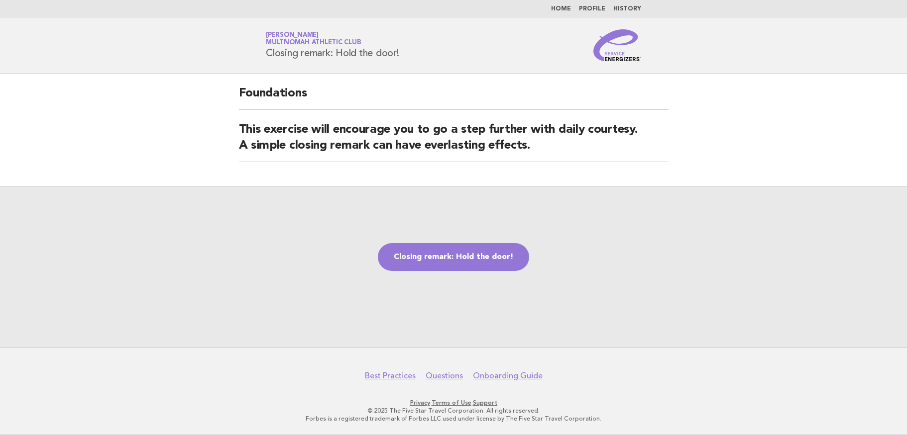  I want to click on a: Terms of Use, so click(451, 403).